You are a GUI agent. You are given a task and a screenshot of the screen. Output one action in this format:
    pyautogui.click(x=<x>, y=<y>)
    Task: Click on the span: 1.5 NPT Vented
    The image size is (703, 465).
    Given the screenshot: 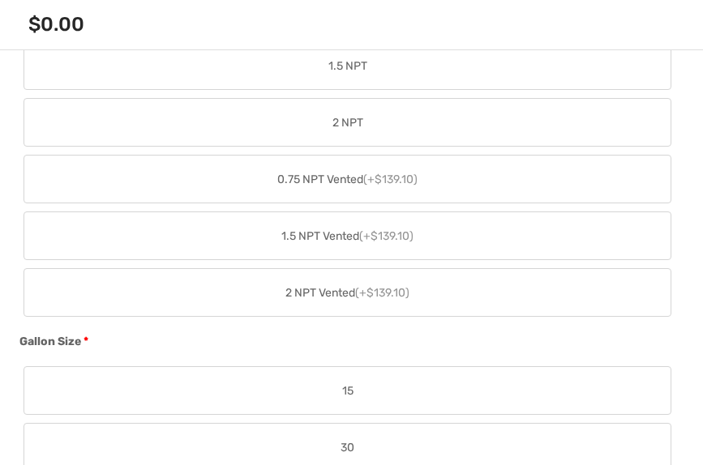 What is the action you would take?
    pyautogui.click(x=347, y=236)
    